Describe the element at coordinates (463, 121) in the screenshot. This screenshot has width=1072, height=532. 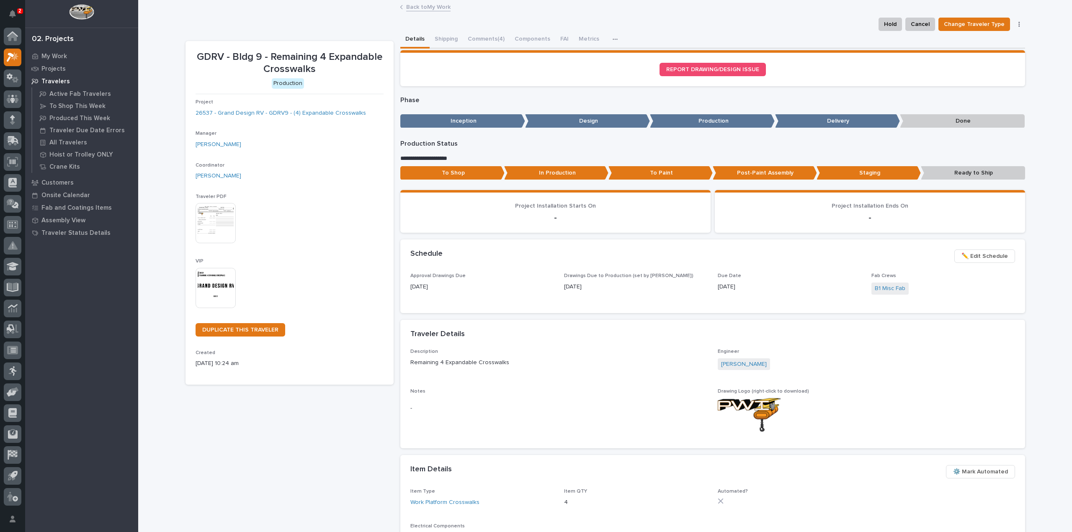
I see `p: Inception` at that location.